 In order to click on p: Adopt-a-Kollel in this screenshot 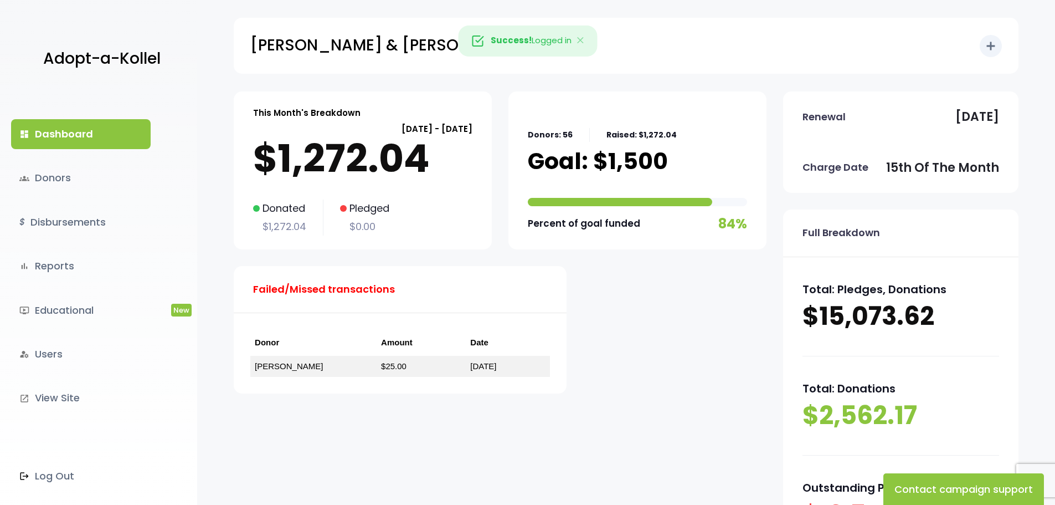, I will do `click(102, 59)`.